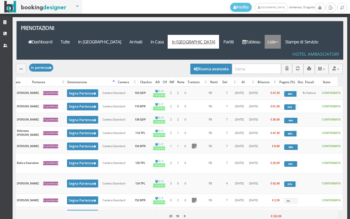  I want to click on button: Aggiorna, so click(298, 69).